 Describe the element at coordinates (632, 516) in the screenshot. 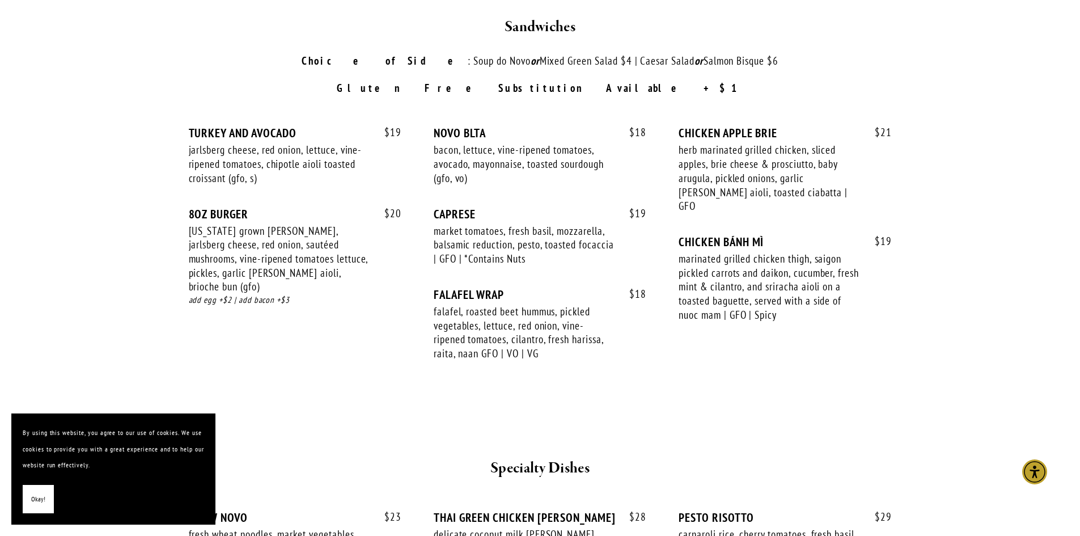

I see `span: 28` at that location.